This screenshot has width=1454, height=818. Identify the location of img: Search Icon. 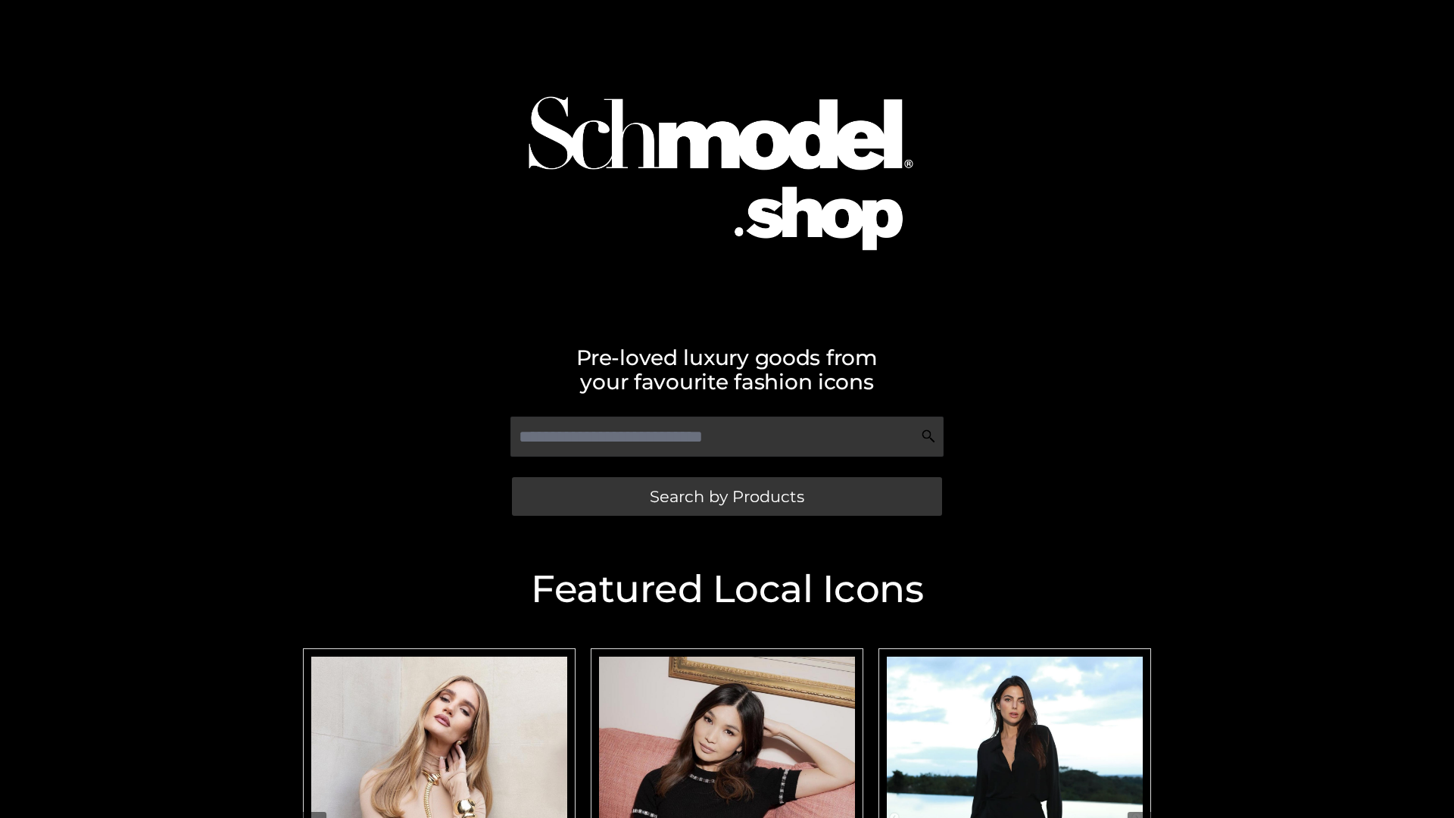
(929, 436).